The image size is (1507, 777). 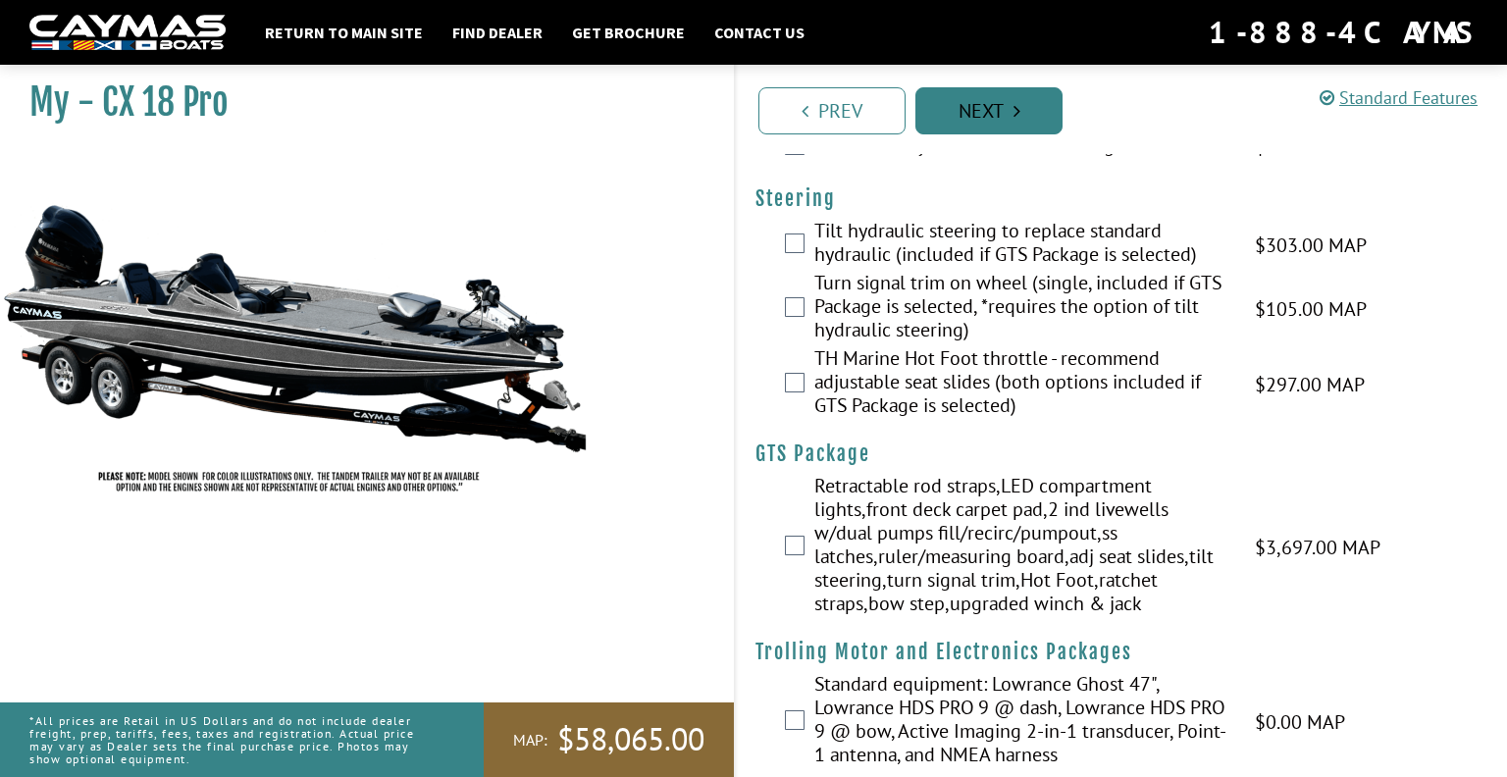 What do you see at coordinates (1317, 547) in the screenshot?
I see `span: $3,697.00 MAP` at bounding box center [1317, 547].